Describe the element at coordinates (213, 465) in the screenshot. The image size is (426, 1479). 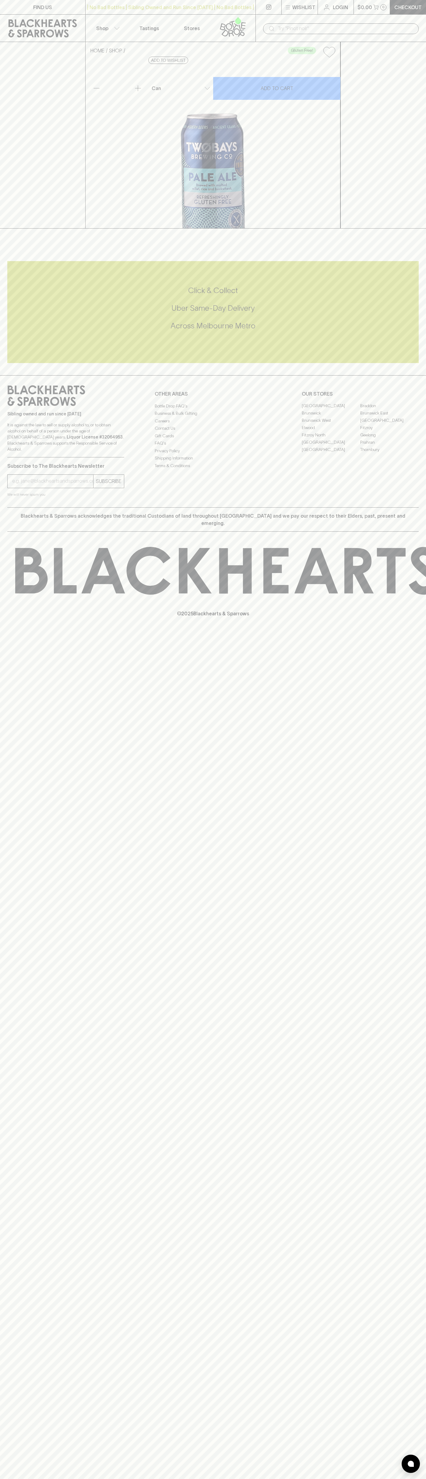
I see `a: Terms & Conditions` at that location.